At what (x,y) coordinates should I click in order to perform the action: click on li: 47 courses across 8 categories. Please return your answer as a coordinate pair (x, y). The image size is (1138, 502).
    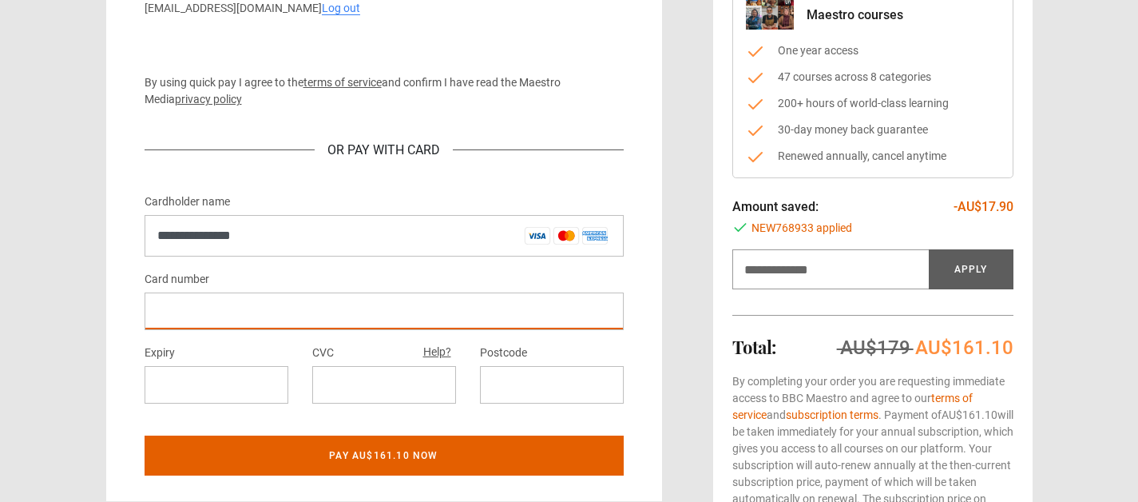
    Looking at the image, I should click on (873, 77).